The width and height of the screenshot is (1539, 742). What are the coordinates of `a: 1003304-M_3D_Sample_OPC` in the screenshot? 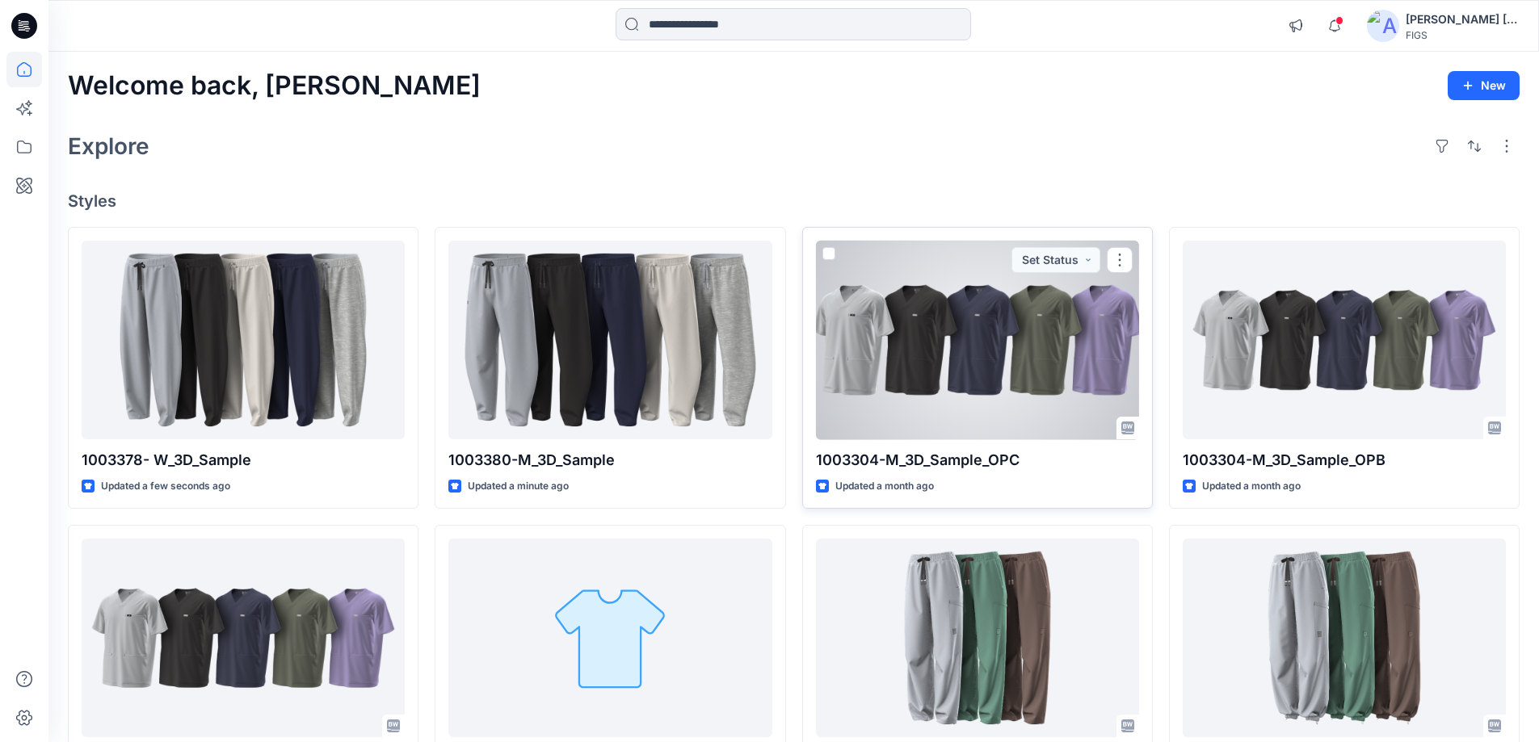 It's located at (977, 340).